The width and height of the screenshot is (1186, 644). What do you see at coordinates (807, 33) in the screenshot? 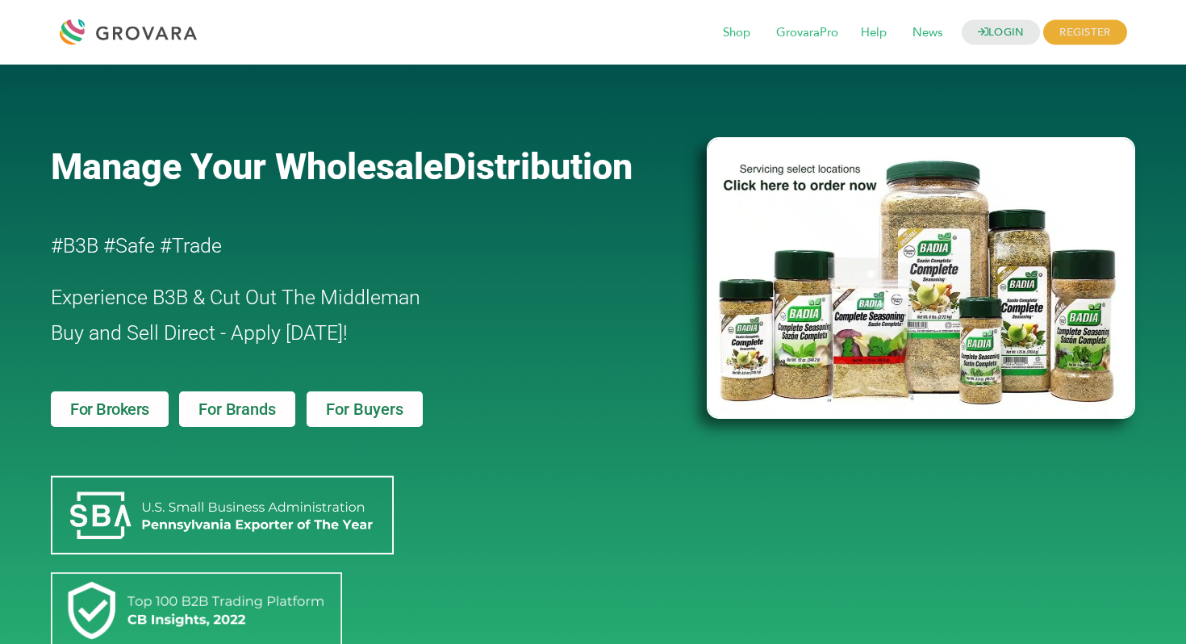
I see `span: GrovaraPro` at bounding box center [807, 33].